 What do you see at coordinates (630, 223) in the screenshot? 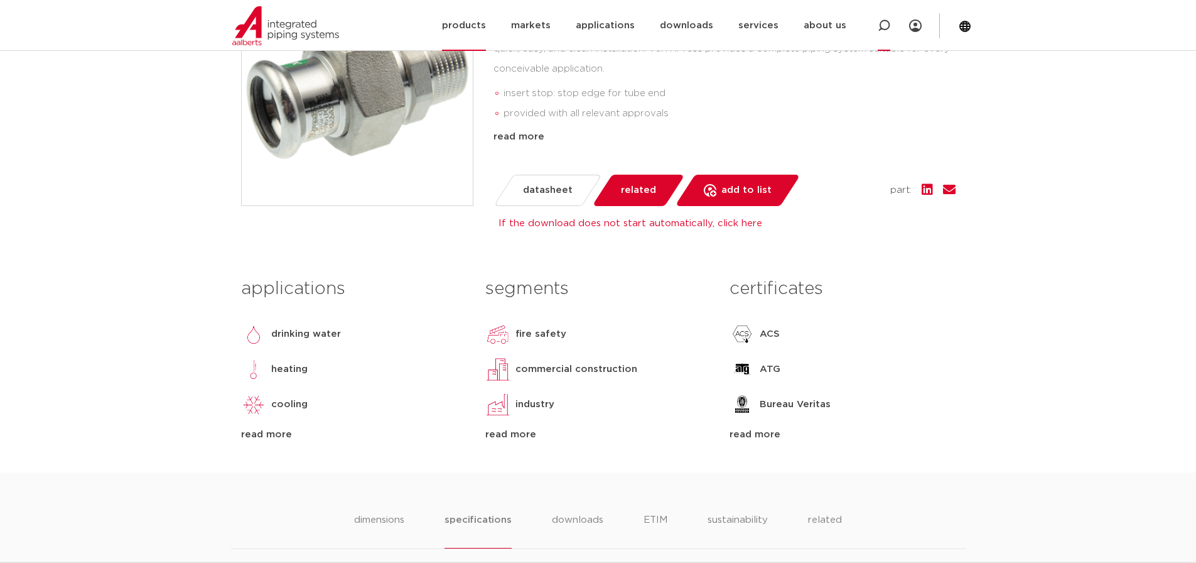
I see `a: If the download does not start automatically, click here` at bounding box center [630, 223].